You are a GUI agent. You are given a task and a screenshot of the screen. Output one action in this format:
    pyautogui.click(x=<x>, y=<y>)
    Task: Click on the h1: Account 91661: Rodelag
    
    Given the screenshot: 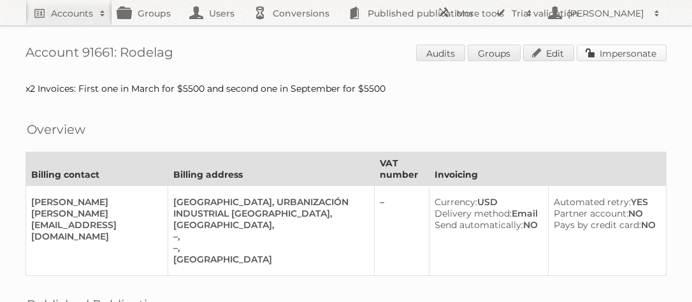 What is the action you would take?
    pyautogui.click(x=346, y=54)
    